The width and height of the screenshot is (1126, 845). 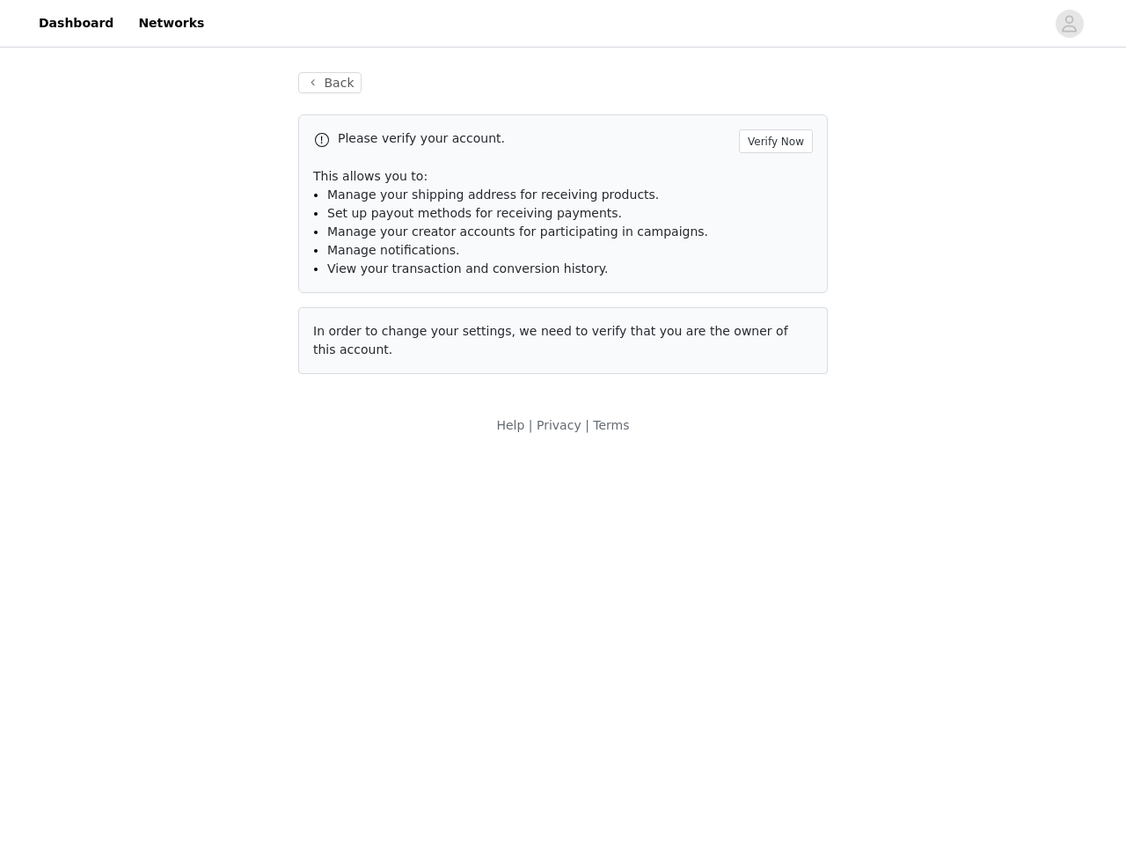 What do you see at coordinates (776, 141) in the screenshot?
I see `button: Verify Now` at bounding box center [776, 141].